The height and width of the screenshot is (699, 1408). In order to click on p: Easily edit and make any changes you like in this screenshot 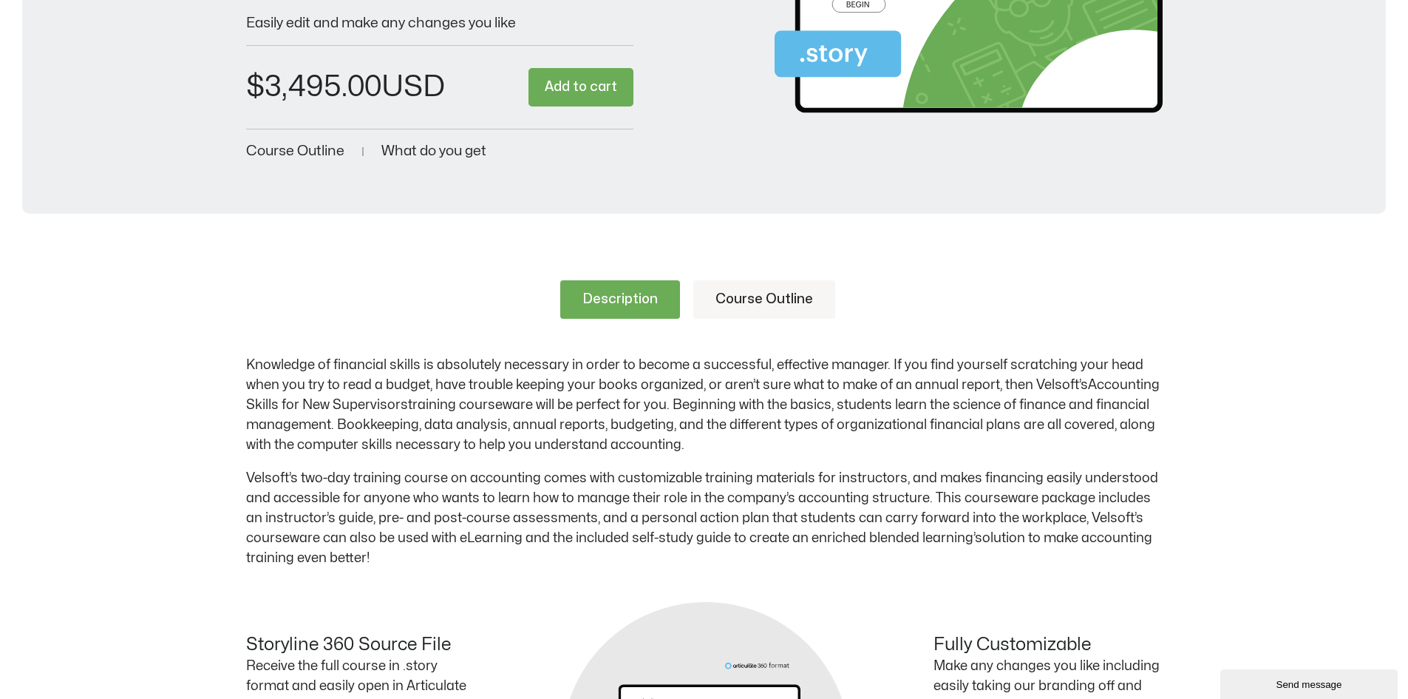, I will do `click(440, 23)`.